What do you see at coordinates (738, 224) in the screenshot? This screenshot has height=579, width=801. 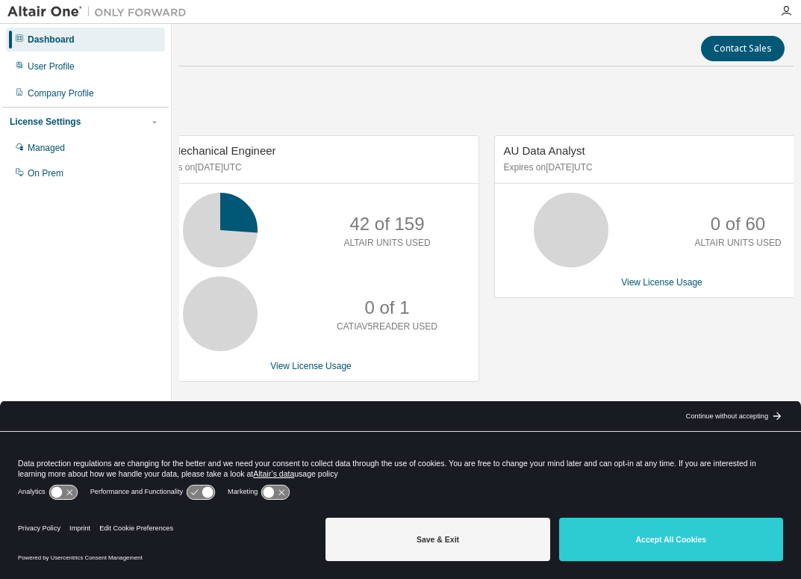 I see `p: 0 of 60` at bounding box center [738, 224].